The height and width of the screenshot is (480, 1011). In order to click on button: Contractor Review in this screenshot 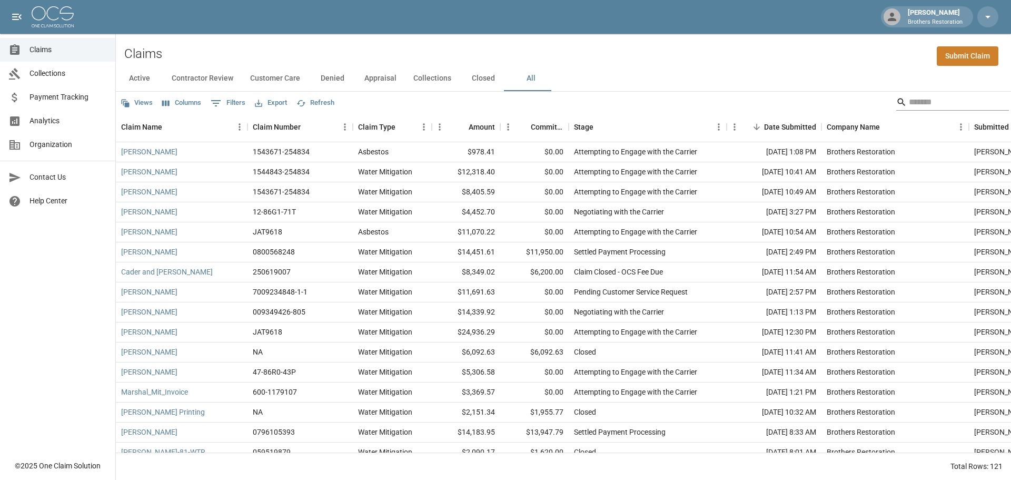, I will do `click(202, 78)`.